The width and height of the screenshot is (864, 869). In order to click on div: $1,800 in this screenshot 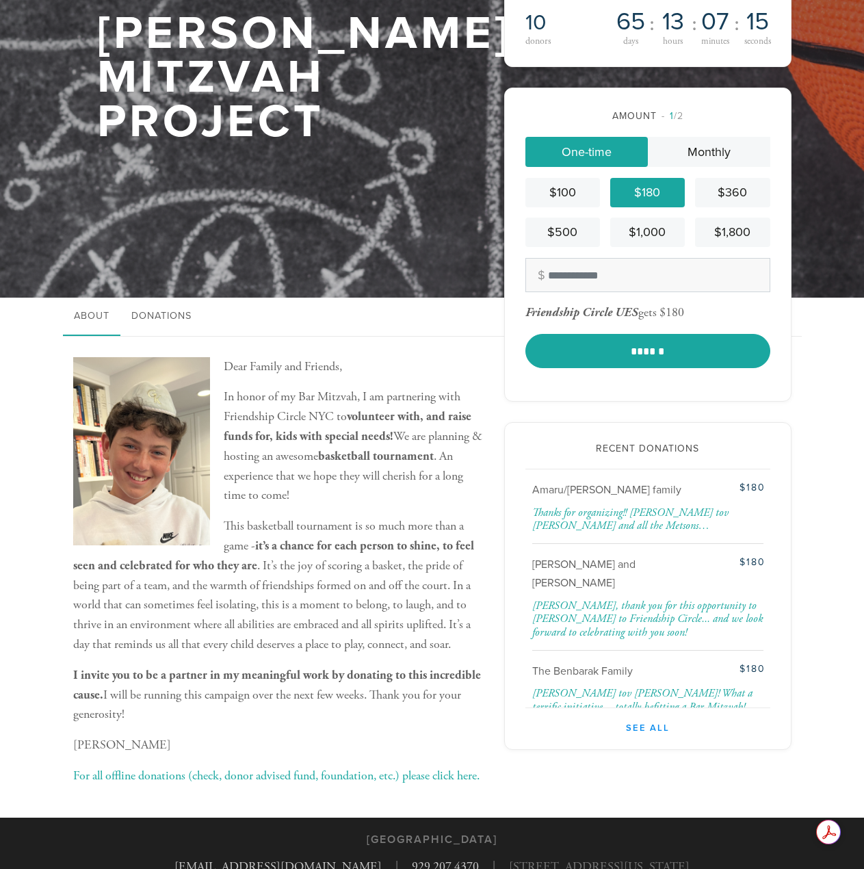, I will do `click(732, 232)`.